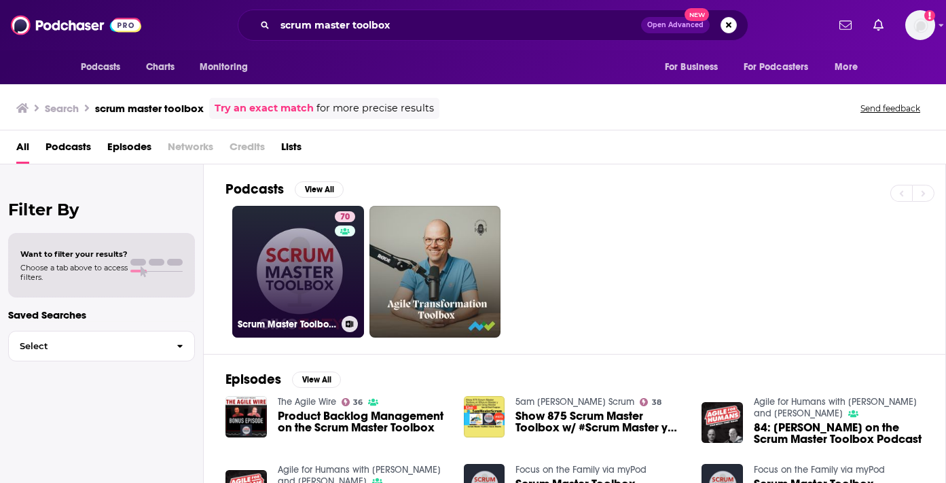  Describe the element at coordinates (363, 422) in the screenshot. I see `span: Product Backlog Management on the Scrum Master Toolbox` at that location.